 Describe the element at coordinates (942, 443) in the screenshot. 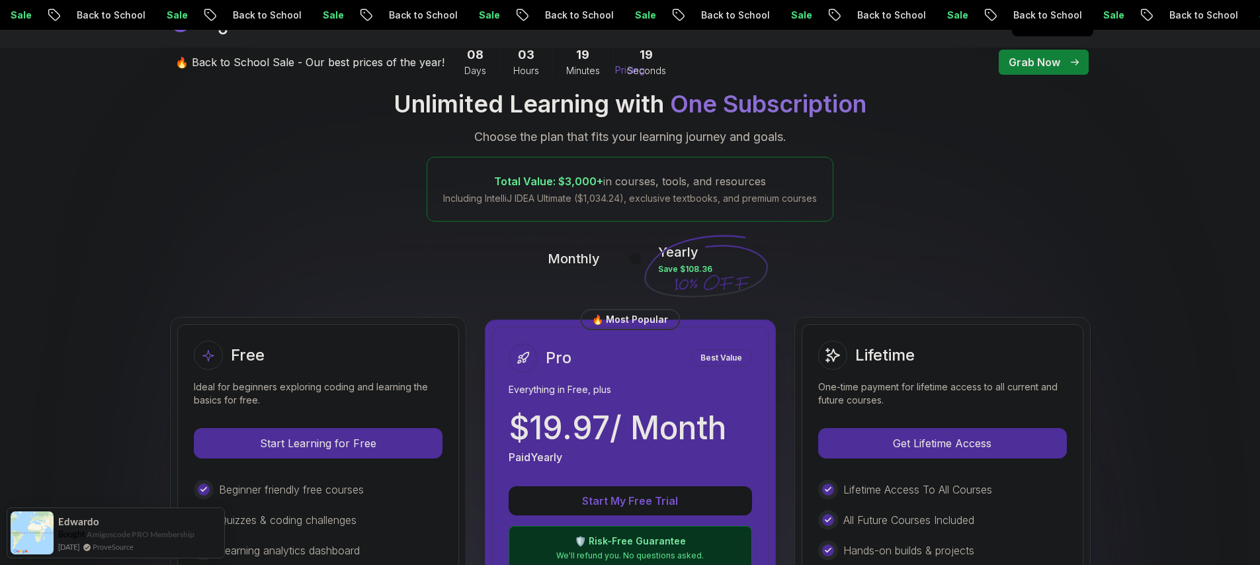

I see `p: Get Lifetime Access` at that location.